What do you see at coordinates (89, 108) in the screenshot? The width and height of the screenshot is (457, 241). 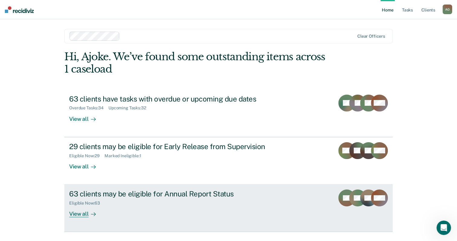 I see `div: Overdue Tasks : 34` at bounding box center [89, 108].